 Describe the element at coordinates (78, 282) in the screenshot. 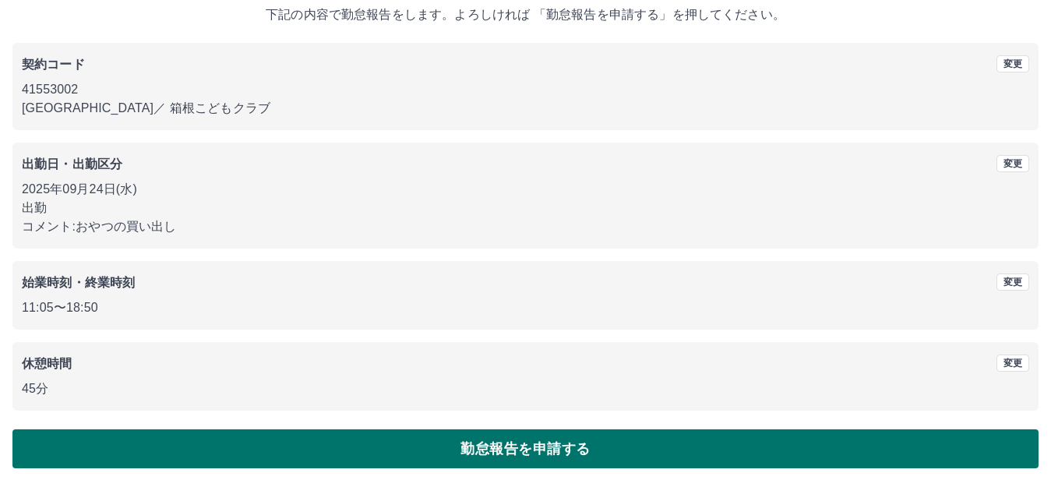

I see `b: 始業時刻・終業時刻` at that location.